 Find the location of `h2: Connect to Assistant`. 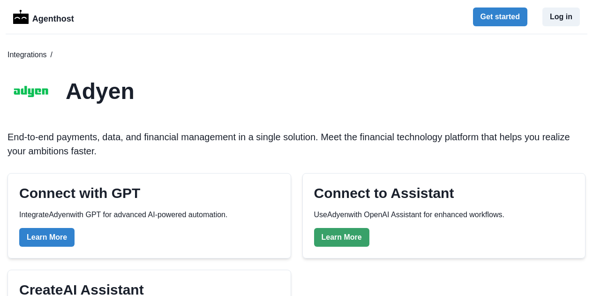

h2: Connect to Assistant is located at coordinates (384, 193).